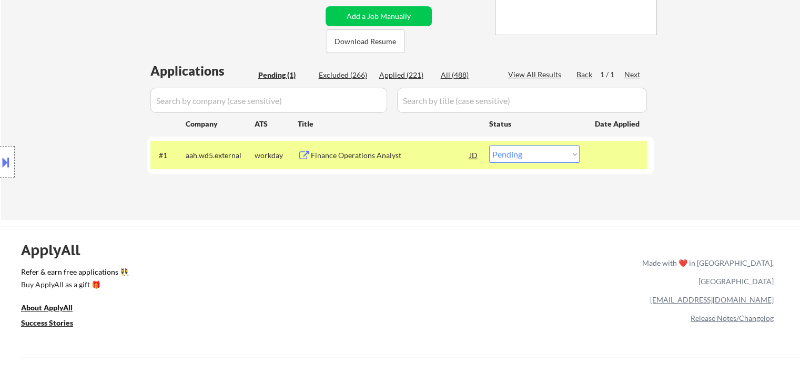 This screenshot has width=800, height=365. Describe the element at coordinates (269, 100) in the screenshot. I see `input: Search by company (case sensitive)` at that location.